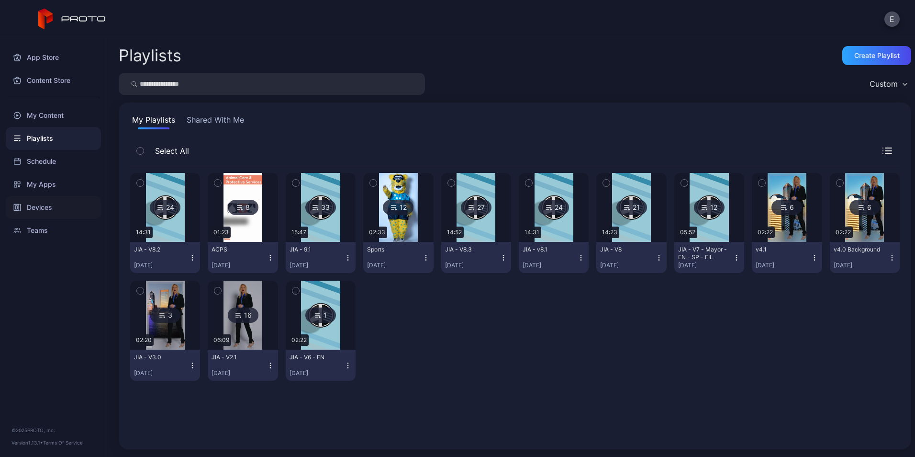 The image size is (915, 457). What do you see at coordinates (238, 249) in the screenshot?
I see `div: ACPS` at bounding box center [238, 249].